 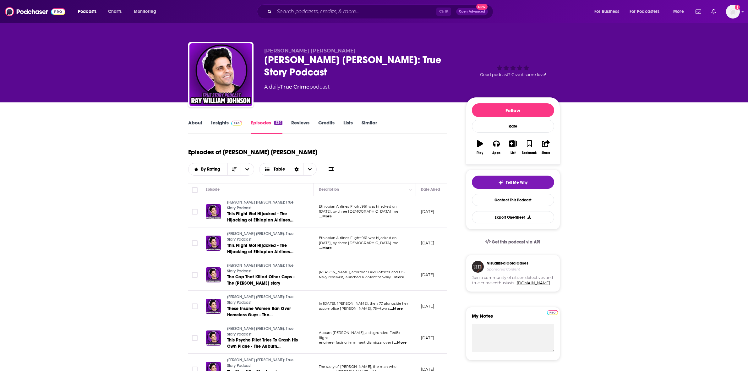 What do you see at coordinates (35, 12) in the screenshot?
I see `a: Podchaser - Follow, Share and Rate Podcasts` at bounding box center [35, 12].